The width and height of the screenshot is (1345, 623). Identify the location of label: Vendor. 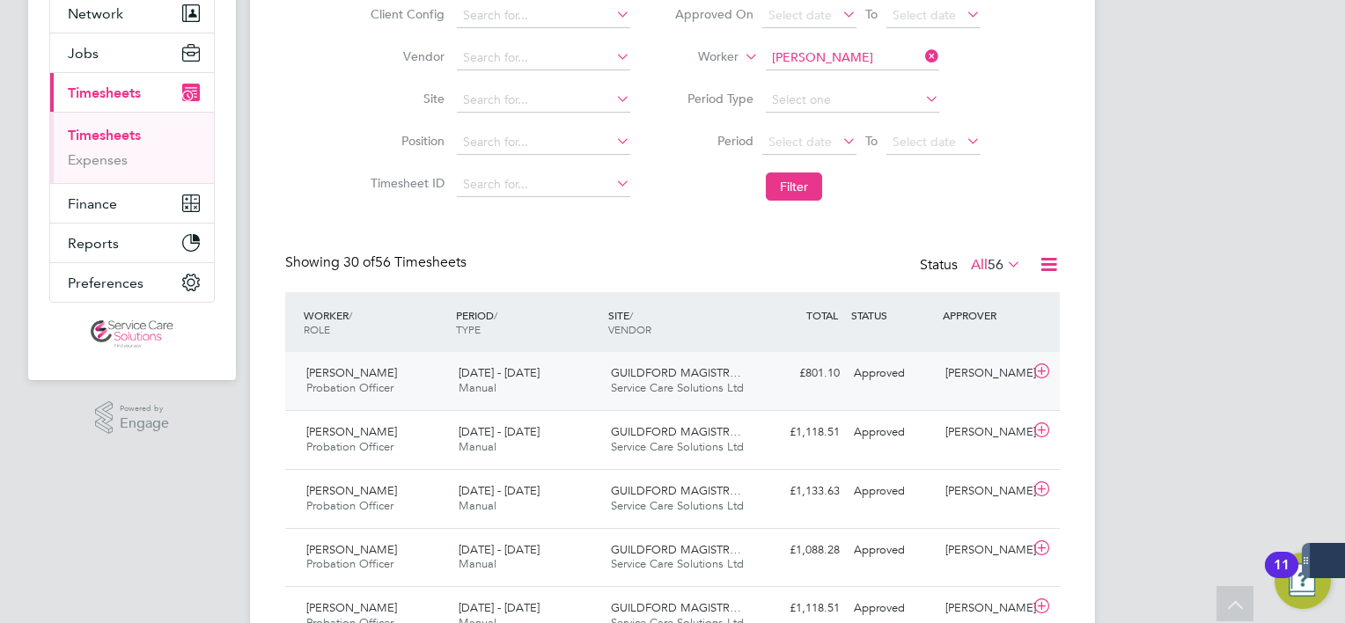
(405, 56).